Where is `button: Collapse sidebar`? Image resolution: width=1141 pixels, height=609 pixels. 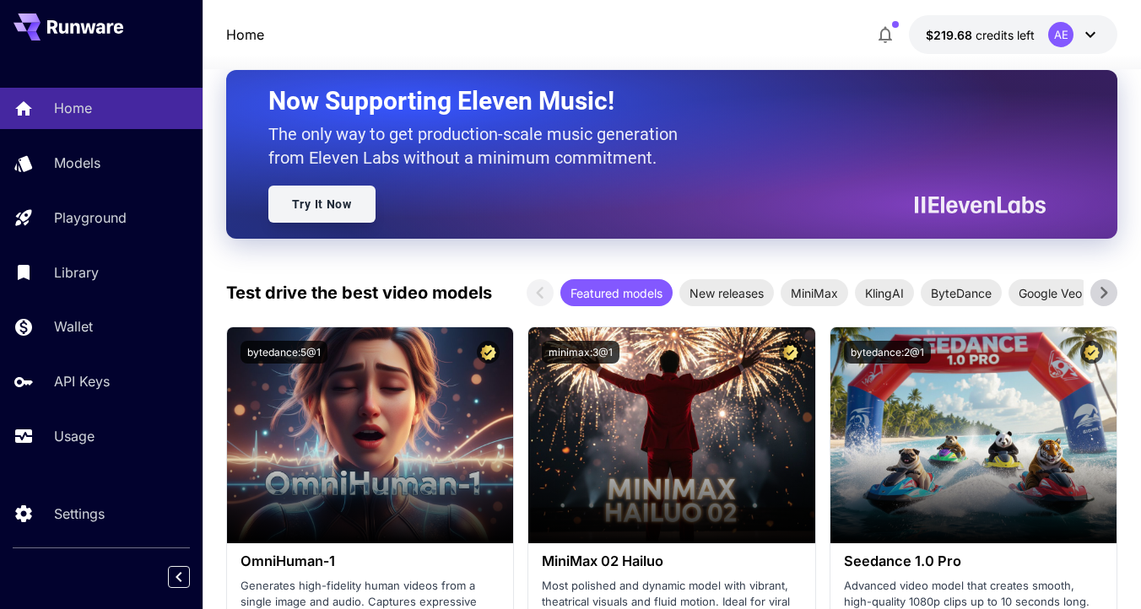
button: Collapse sidebar is located at coordinates (179, 577).